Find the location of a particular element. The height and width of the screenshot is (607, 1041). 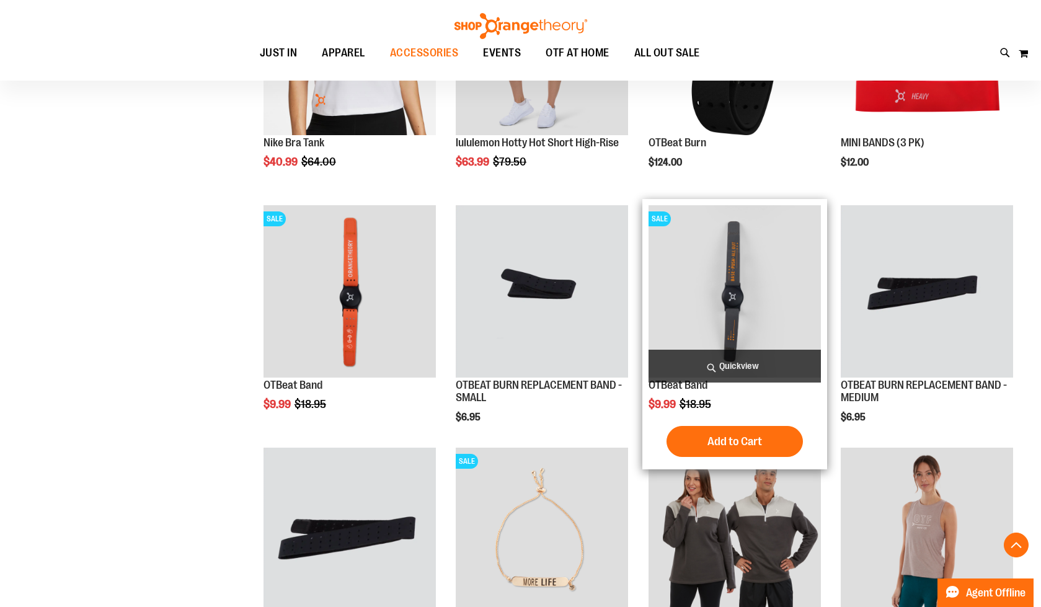

span: $64.00 is located at coordinates (319, 162).